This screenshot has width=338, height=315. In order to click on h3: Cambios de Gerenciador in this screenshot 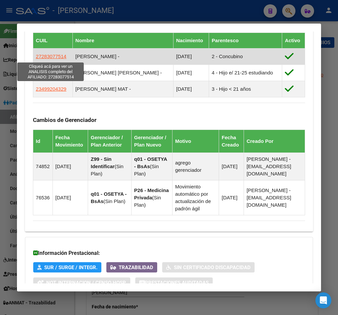, I will do `click(169, 120)`.